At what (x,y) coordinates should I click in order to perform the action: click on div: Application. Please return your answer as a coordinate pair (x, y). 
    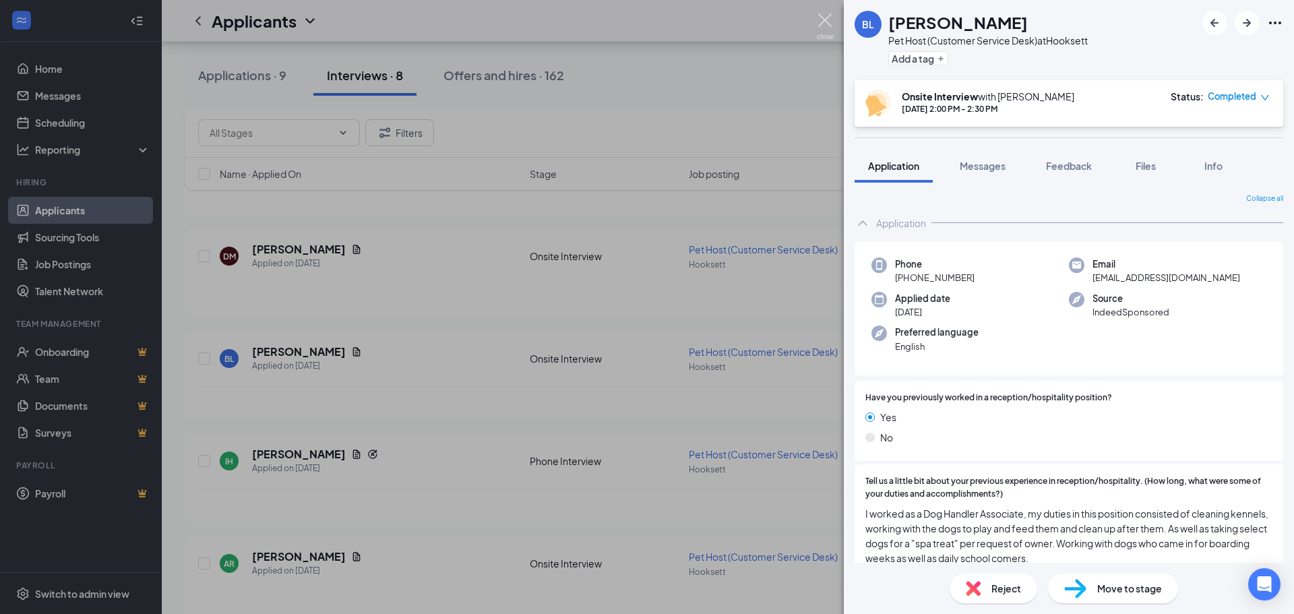
    Looking at the image, I should click on (901, 223).